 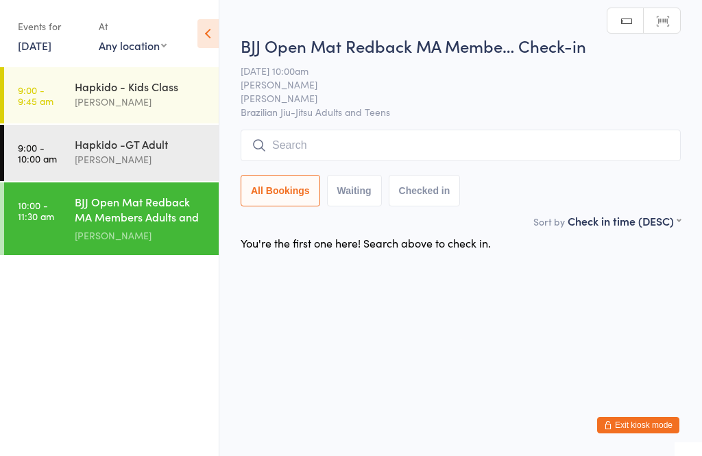 What do you see at coordinates (355, 191) in the screenshot?
I see `button: Waiting` at bounding box center [355, 191].